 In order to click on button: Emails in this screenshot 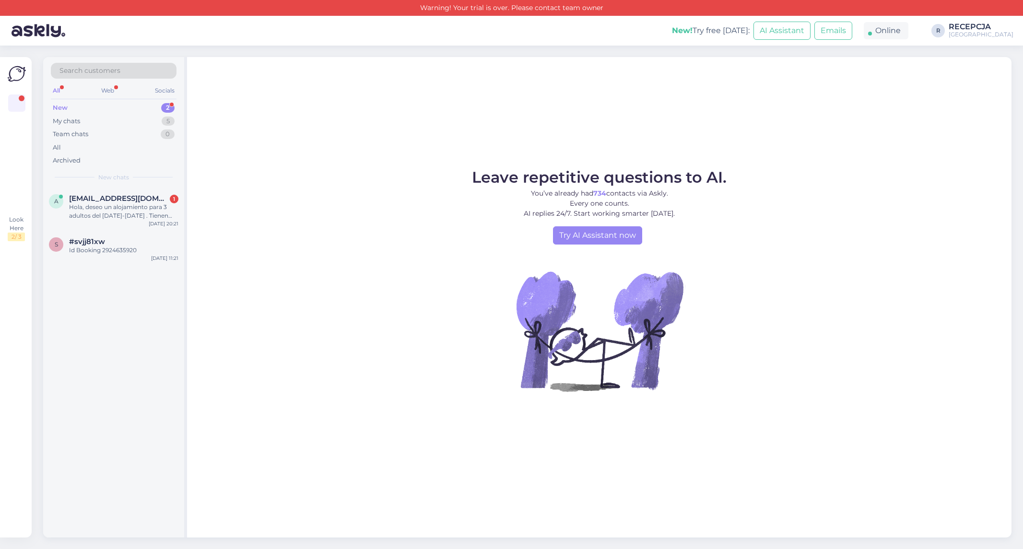, I will do `click(833, 31)`.